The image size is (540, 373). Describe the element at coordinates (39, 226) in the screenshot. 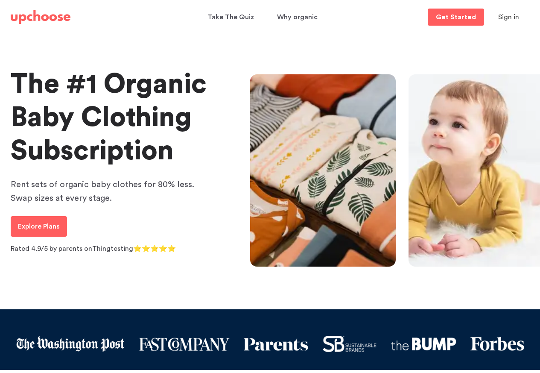

I see `p: Explore Plans` at that location.